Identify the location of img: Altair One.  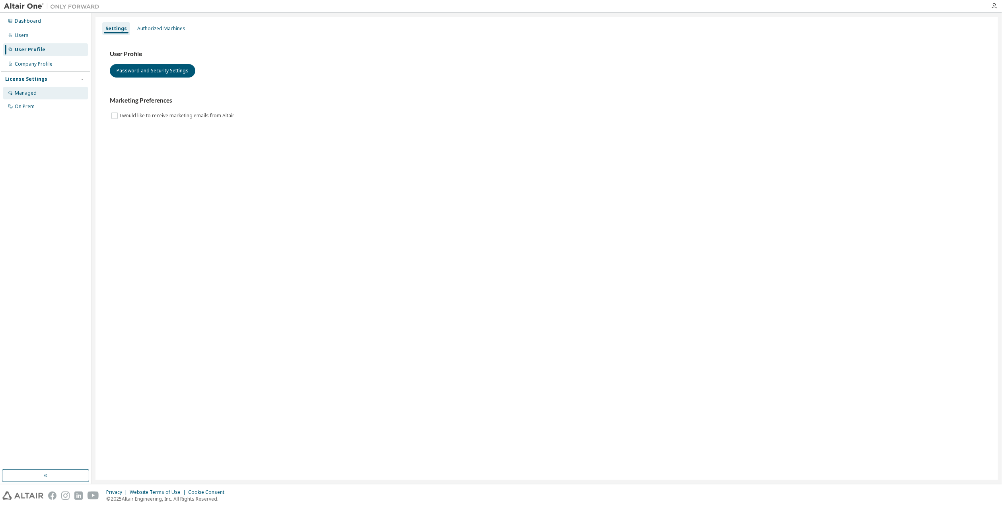
(54, 6).